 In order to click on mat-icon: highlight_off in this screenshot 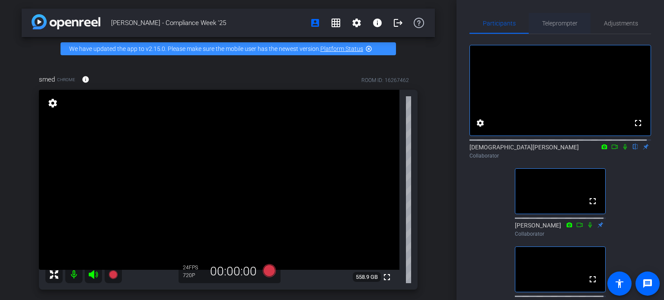, I will do `click(369, 49)`.